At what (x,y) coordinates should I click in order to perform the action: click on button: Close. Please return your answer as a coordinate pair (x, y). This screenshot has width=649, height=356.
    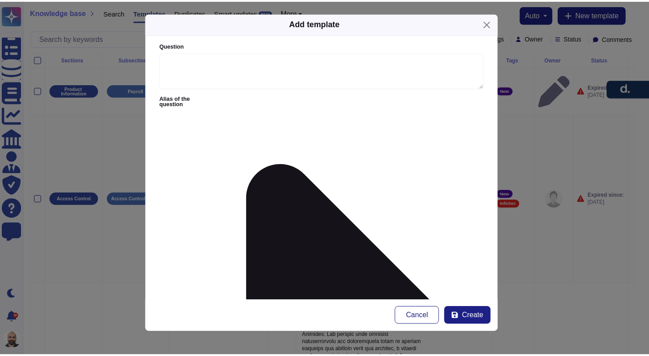
    Looking at the image, I should click on (492, 23).